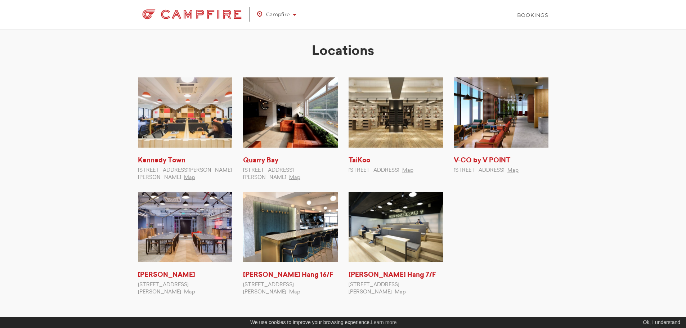  What do you see at coordinates (261, 161) in the screenshot?
I see `a: Quarry Bay` at bounding box center [261, 161].